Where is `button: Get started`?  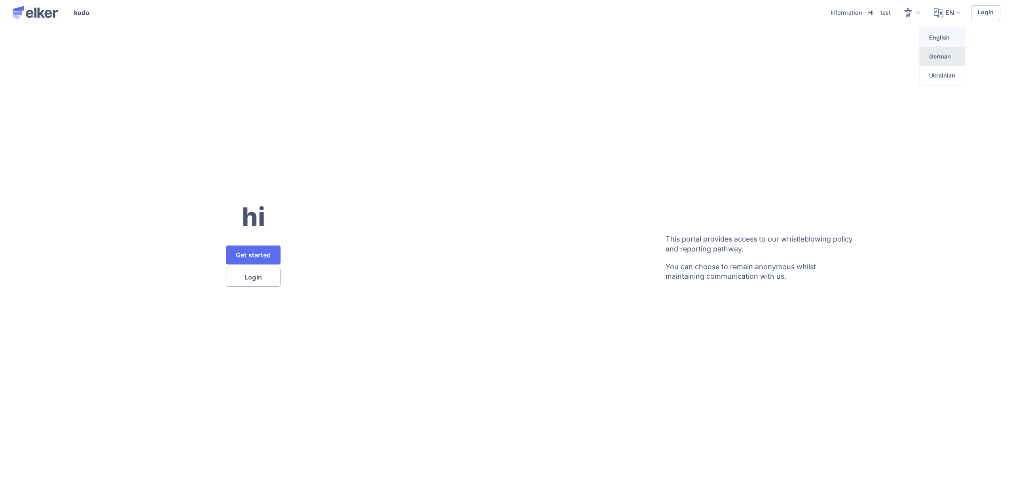
button: Get started is located at coordinates (253, 255).